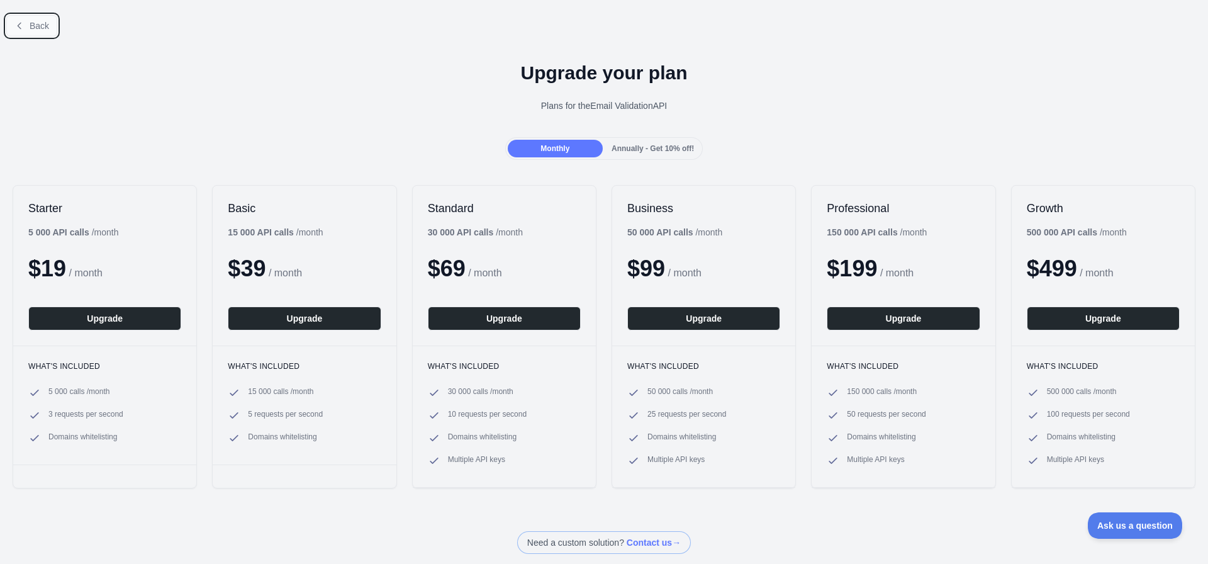 The image size is (1208, 564). What do you see at coordinates (903, 208) in the screenshot?
I see `h2: Professional` at bounding box center [903, 208].